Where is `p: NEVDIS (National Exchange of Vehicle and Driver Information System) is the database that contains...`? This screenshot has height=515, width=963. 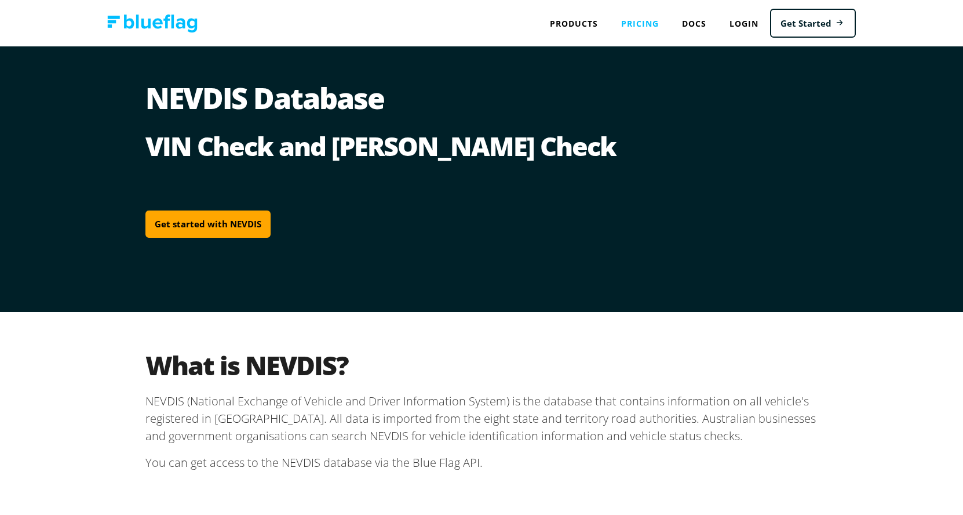
p: NEVDIS (National Exchange of Vehicle and Driver Information System) is the database that contains... is located at coordinates (482, 419).